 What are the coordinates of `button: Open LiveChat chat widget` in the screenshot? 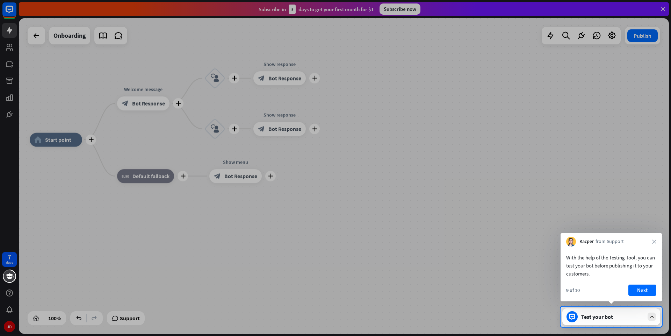 It's located at (16, 13).